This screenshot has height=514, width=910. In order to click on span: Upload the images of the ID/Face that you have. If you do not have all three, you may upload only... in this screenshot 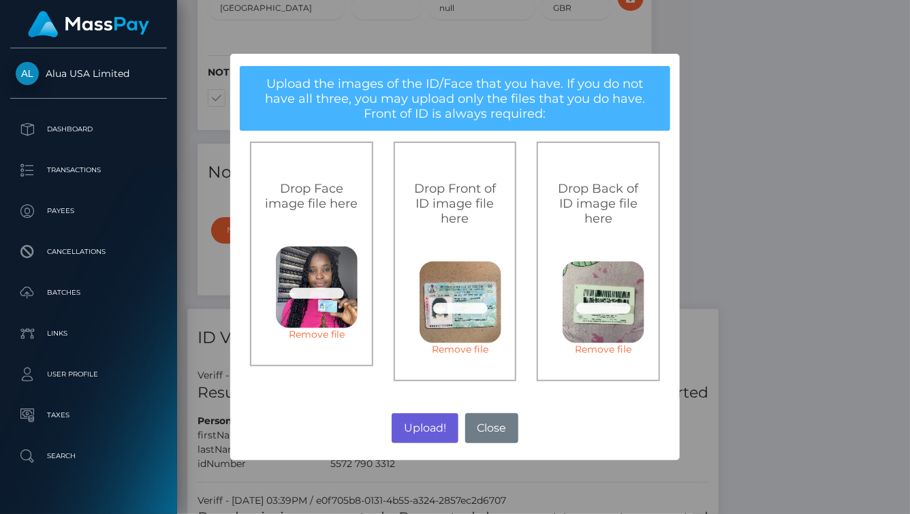, I will do `click(455, 99)`.